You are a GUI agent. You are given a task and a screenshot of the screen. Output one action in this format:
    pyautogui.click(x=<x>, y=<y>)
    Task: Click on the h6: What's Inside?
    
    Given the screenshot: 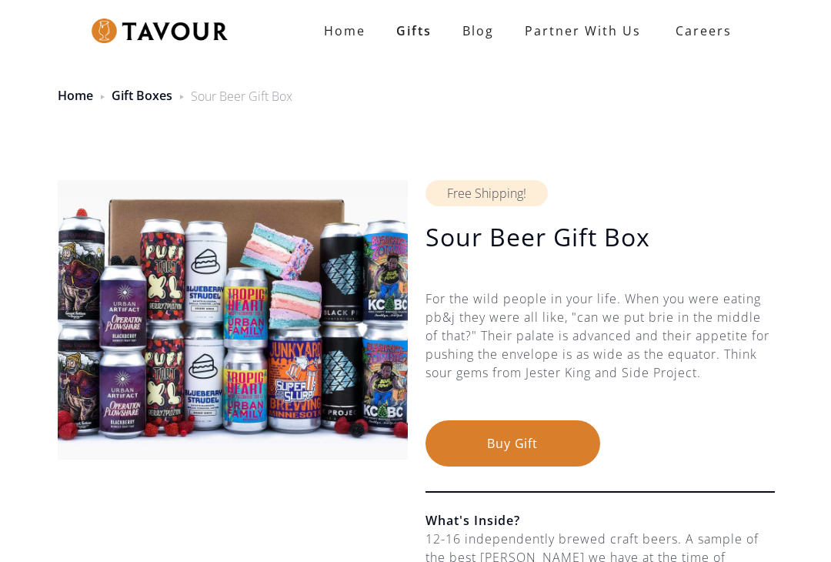 What is the action you would take?
    pyautogui.click(x=600, y=520)
    